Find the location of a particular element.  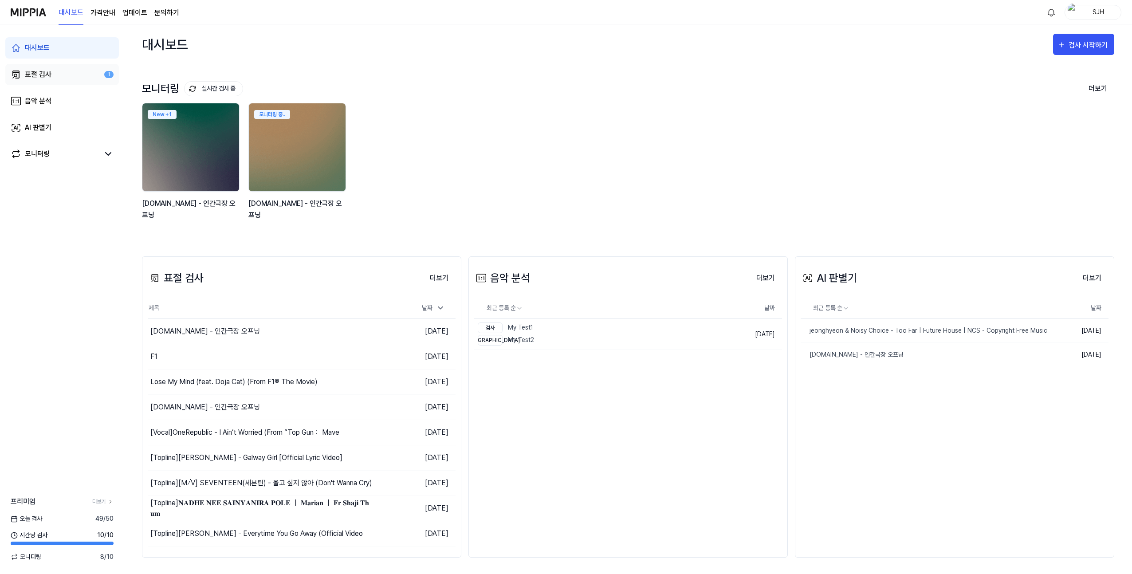

div: [Topline] [M⧸V] SEVENTEEN(세븐틴) - 울고 싶지 않아 (Don't Wanna Cry) is located at coordinates (261, 483).